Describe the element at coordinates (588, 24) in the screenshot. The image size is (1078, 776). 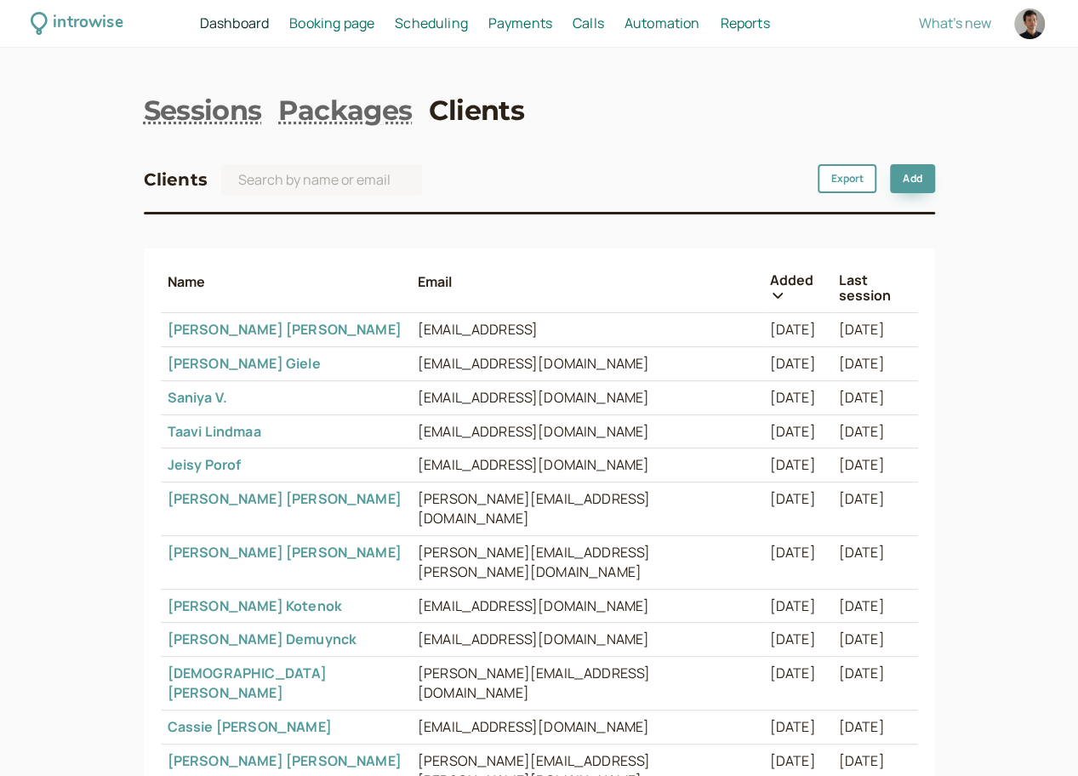
I see `a: Calls` at that location.